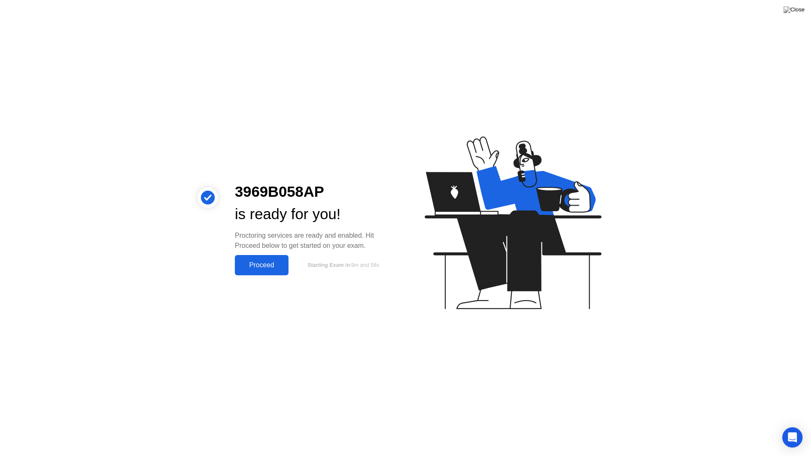 This screenshot has width=811, height=456. I want to click on div: Proctoring services are ready and enabled. Hit Proceed below to get started on your exam., so click(314, 241).